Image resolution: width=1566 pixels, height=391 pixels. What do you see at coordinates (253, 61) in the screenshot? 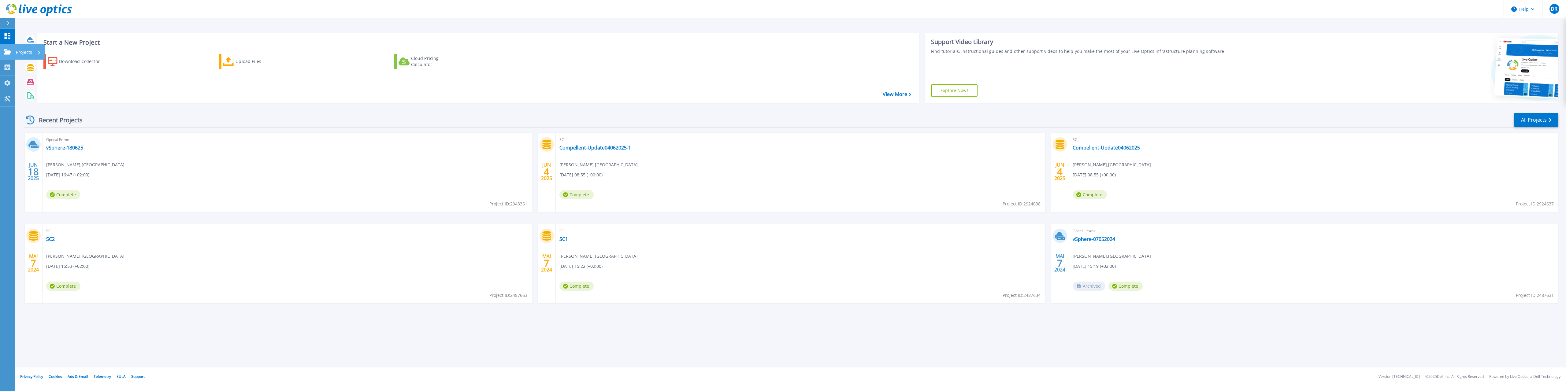
I see `a: Upload Files` at bounding box center [253, 61].